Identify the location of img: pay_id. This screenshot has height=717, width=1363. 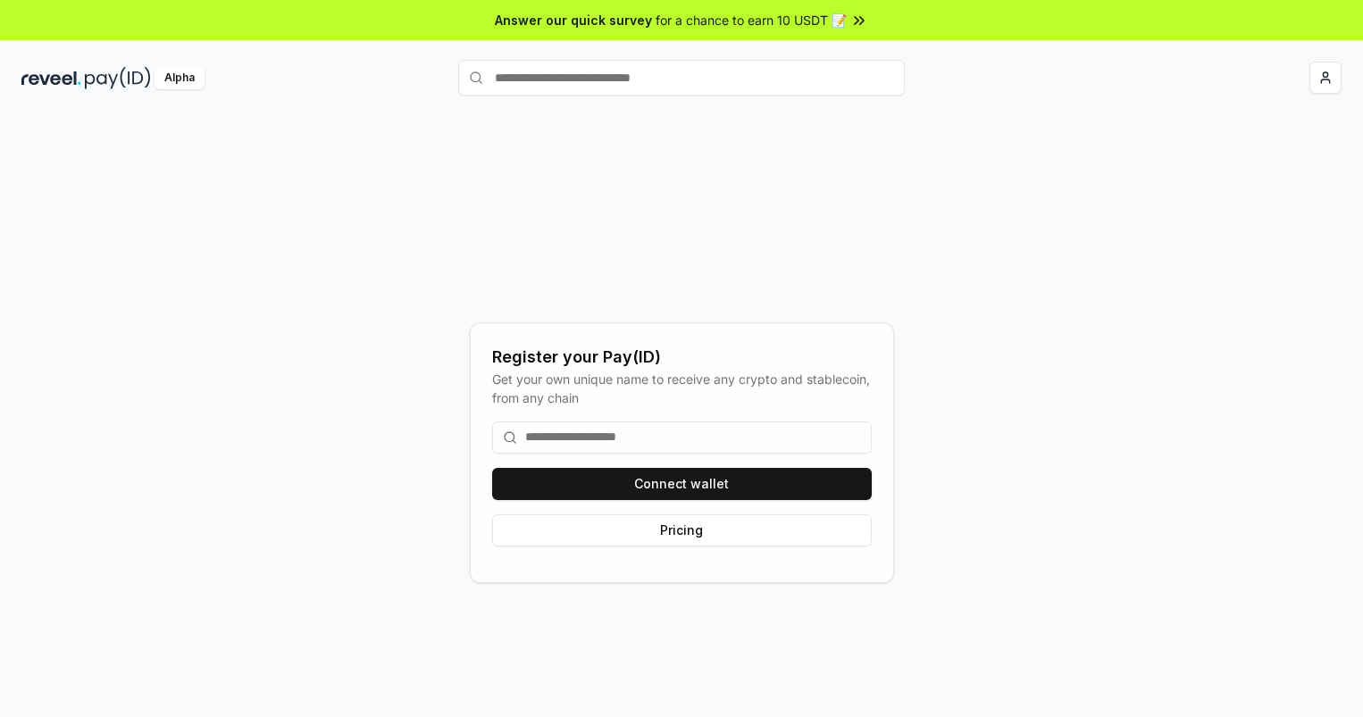
(118, 78).